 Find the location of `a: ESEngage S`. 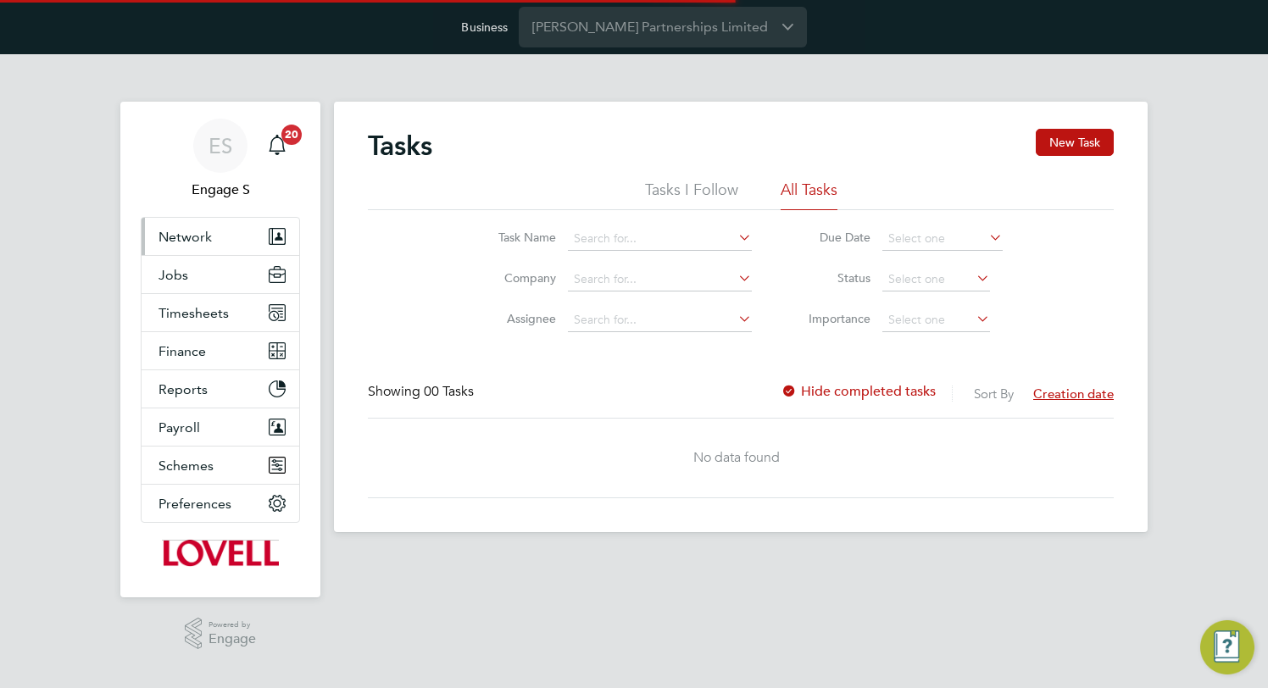

a: ESEngage S is located at coordinates (220, 159).